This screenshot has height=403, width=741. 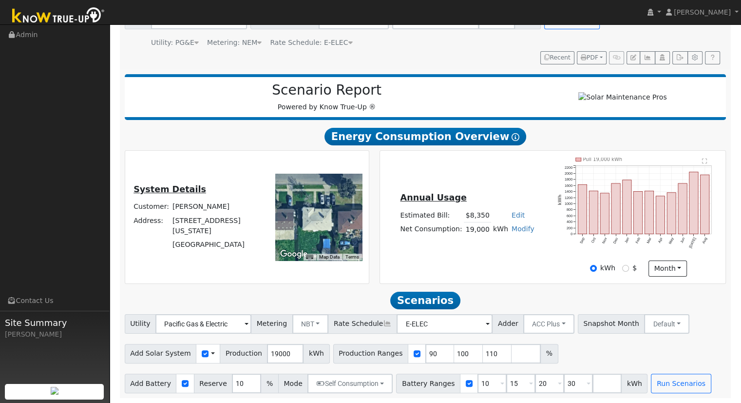 What do you see at coordinates (592, 58) in the screenshot?
I see `button: PDF` at bounding box center [592, 58].